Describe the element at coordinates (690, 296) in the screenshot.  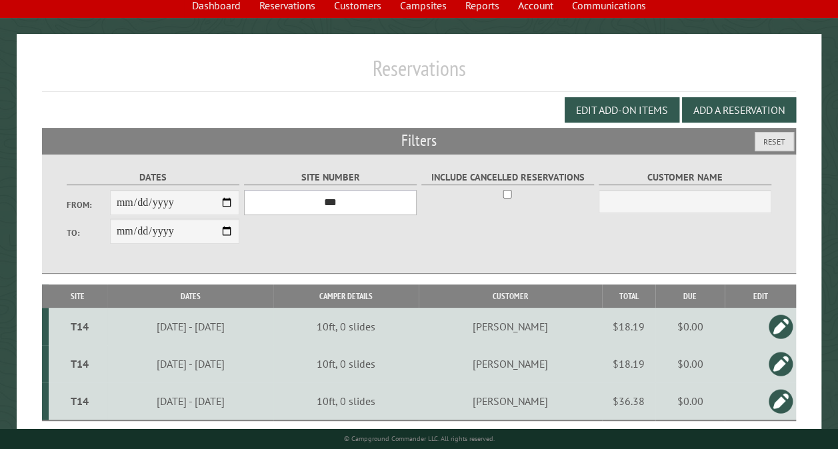
I see `th: Due` at that location.